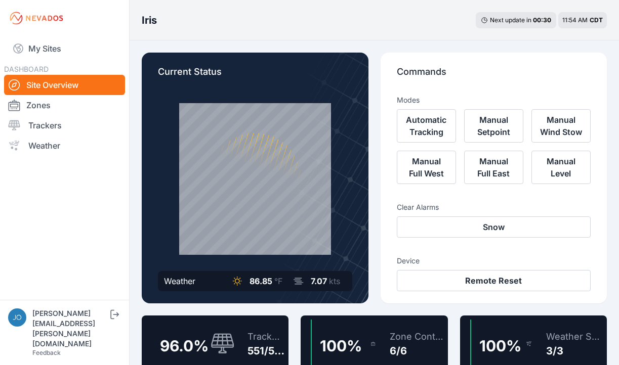 The width and height of the screenshot is (619, 365). Describe the element at coordinates (408, 100) in the screenshot. I see `h3: Modes` at that location.